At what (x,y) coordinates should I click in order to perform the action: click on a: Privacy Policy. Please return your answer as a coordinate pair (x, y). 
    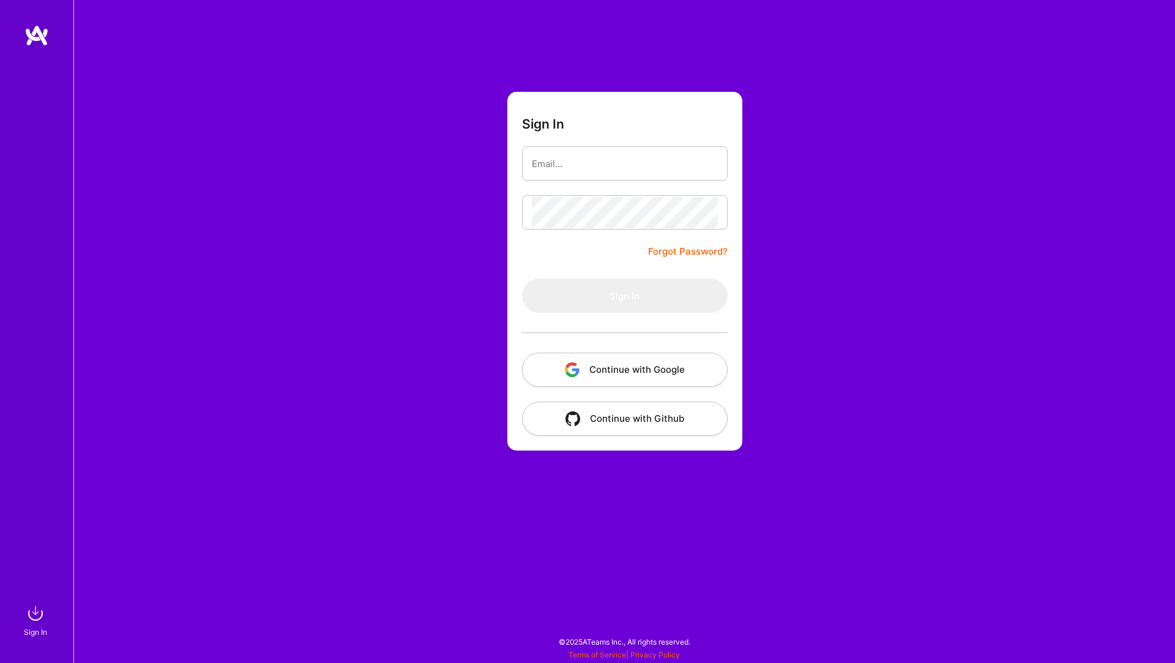
    Looking at the image, I should click on (655, 654).